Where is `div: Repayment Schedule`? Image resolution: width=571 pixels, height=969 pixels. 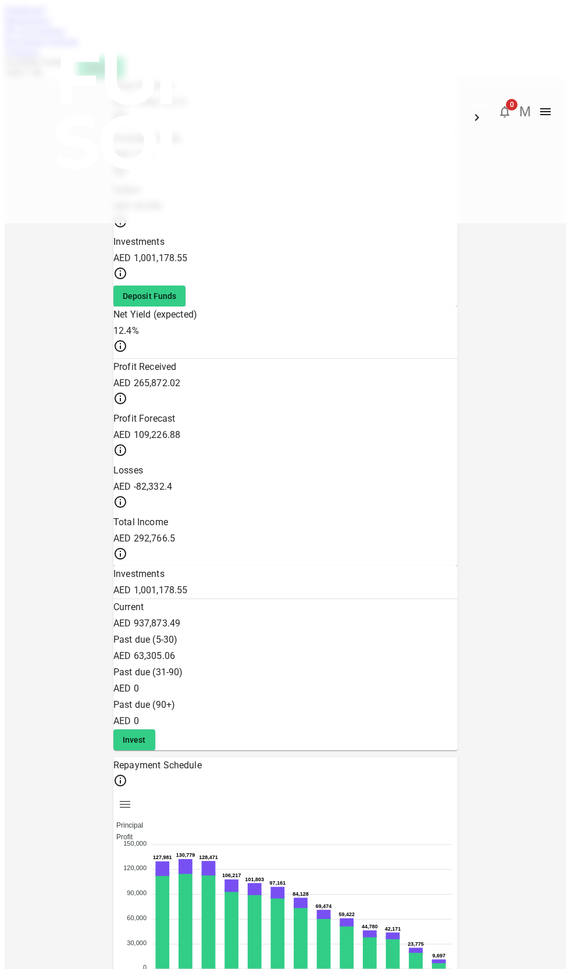
div: Repayment Schedule is located at coordinates (286, 766).